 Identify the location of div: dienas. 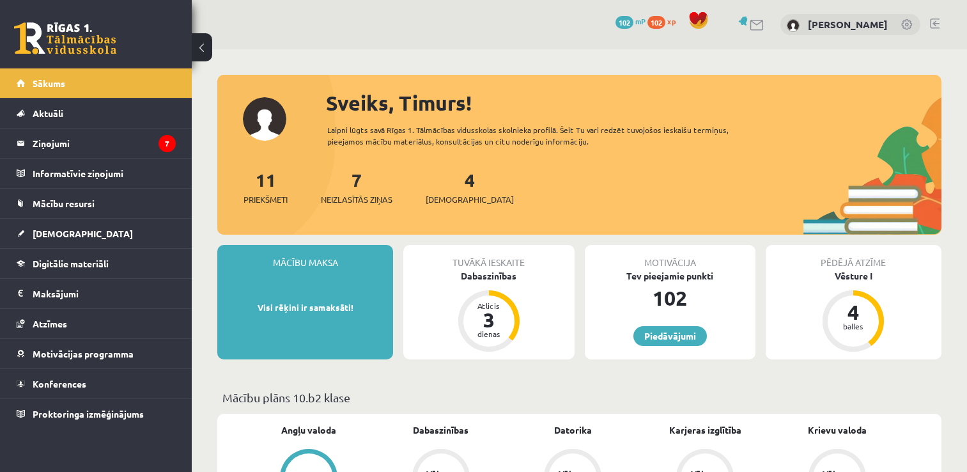
(489, 334).